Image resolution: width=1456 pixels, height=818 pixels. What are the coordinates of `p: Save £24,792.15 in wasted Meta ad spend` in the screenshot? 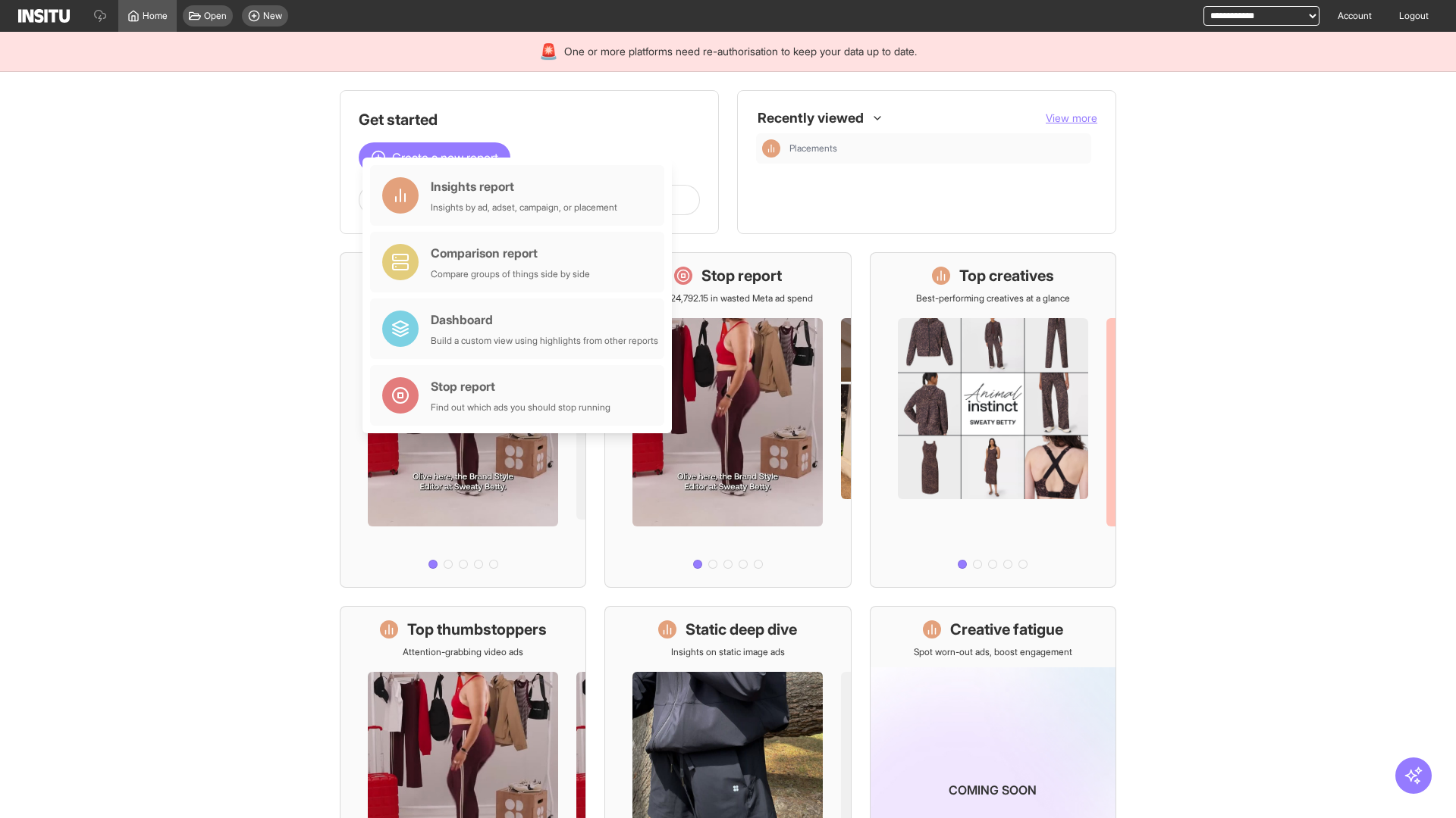 It's located at (728, 298).